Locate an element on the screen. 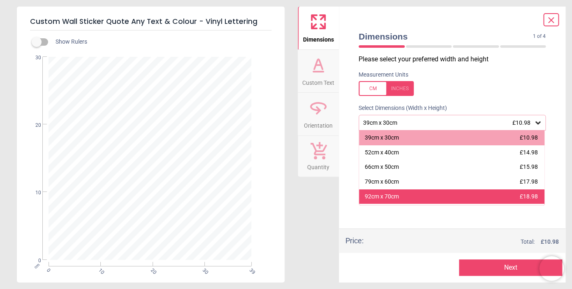  span: £15.98 is located at coordinates (529, 166).